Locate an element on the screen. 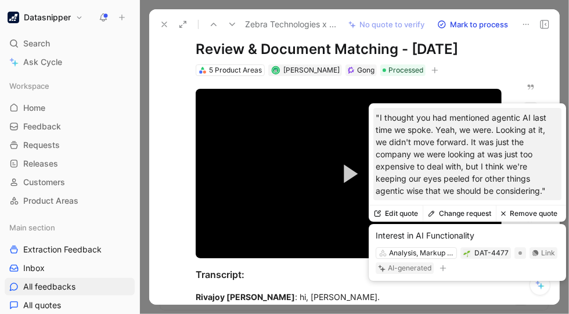  span: Ask Cycle is located at coordinates (42, 62).